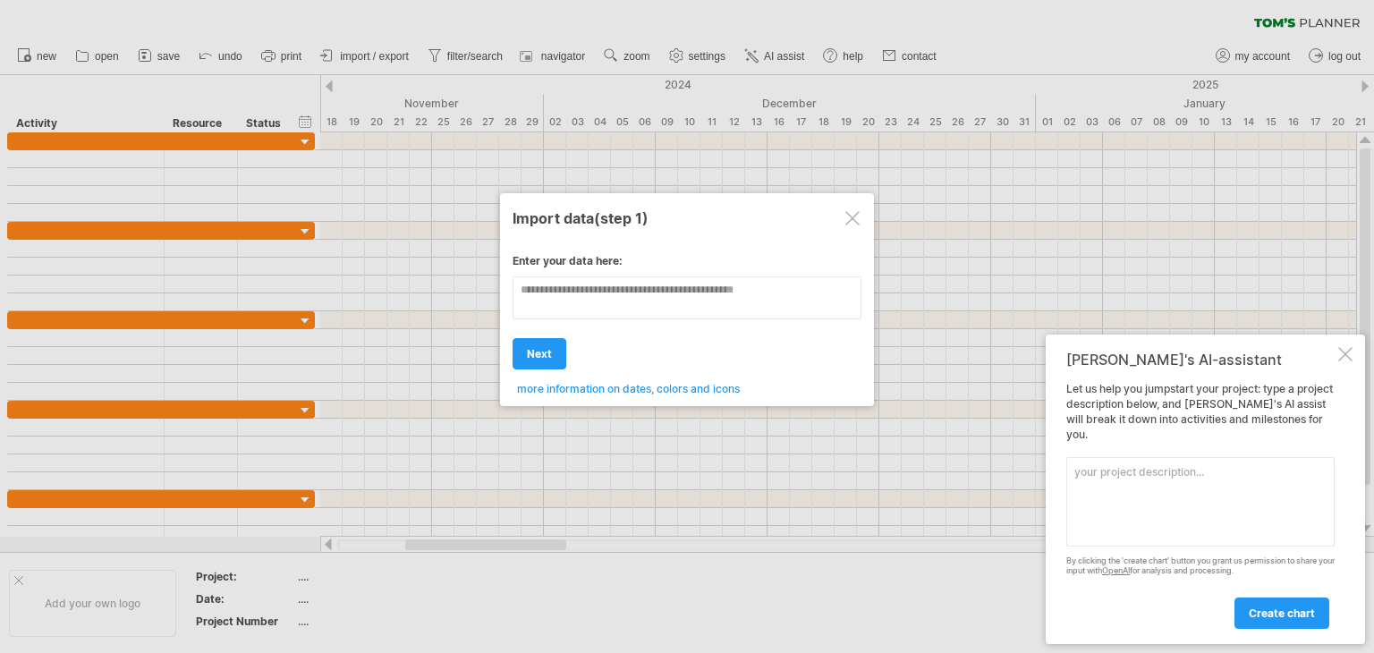 The height and width of the screenshot is (653, 1374). I want to click on div: By clicking the 'create chart' button you grant us permission to share your input with for analys..., so click(1201, 566).